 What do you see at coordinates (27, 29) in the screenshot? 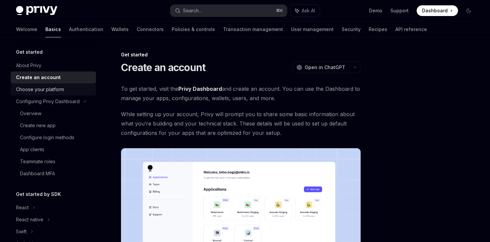
I see `a: Welcome` at bounding box center [27, 29].